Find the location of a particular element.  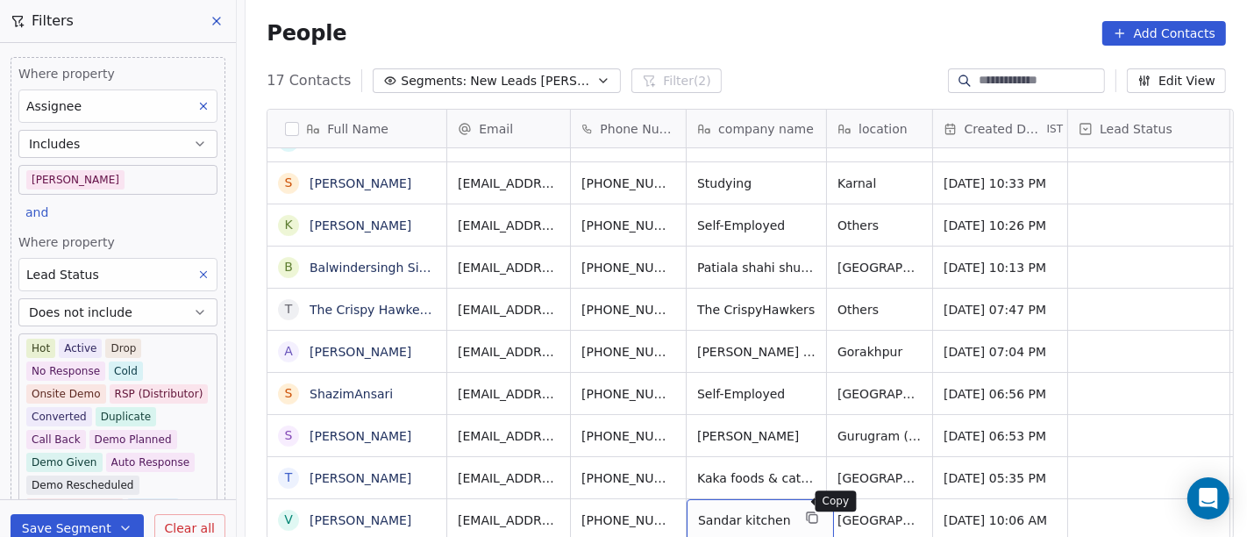

p: Copy is located at coordinates (836, 501).